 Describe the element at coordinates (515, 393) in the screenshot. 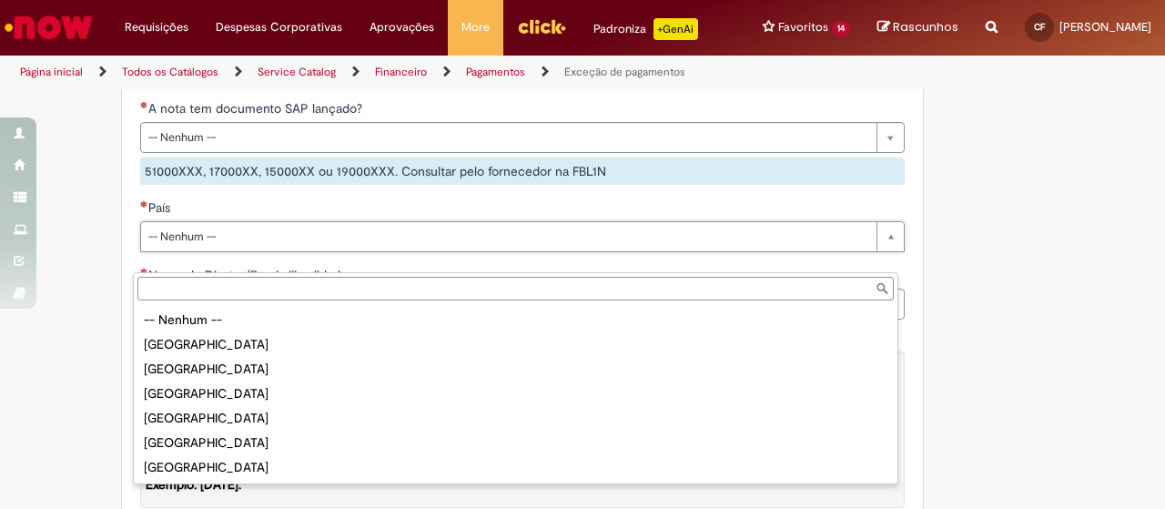

I see `ul: País` at that location.